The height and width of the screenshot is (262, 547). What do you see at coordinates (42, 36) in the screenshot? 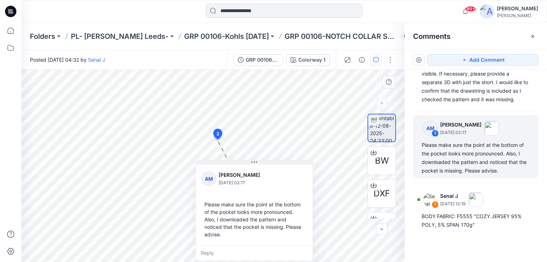
I see `a: Folders` at bounding box center [42, 36].